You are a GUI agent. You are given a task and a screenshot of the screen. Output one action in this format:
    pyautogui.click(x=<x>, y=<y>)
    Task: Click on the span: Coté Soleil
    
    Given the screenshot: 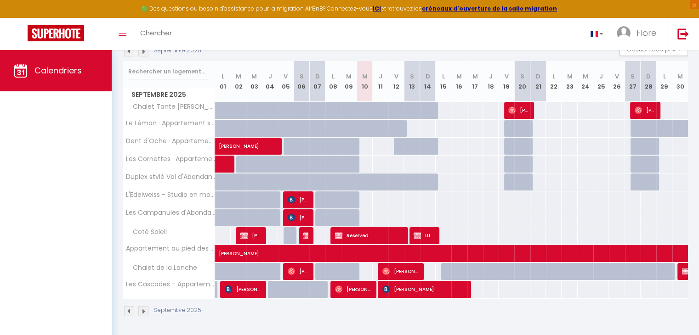 What is the action you would take?
    pyautogui.click(x=147, y=233)
    